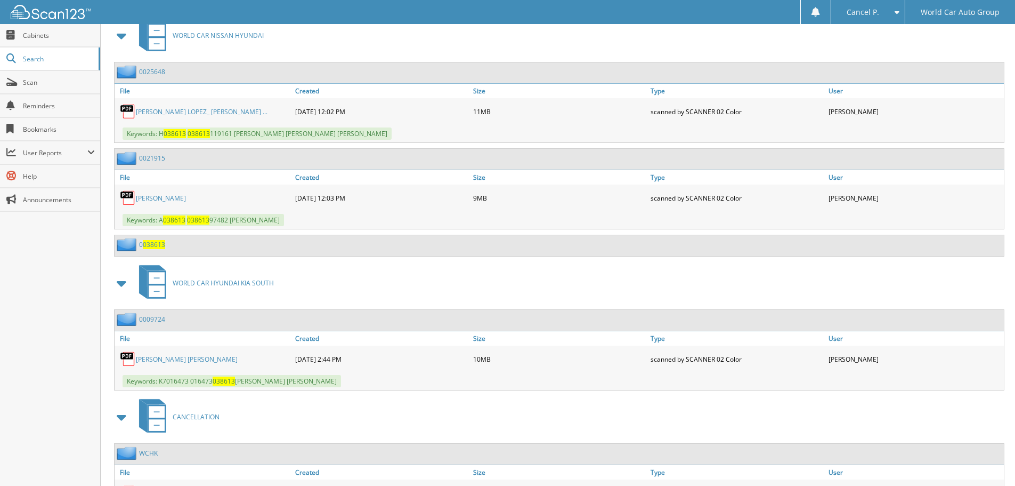  Describe the element at coordinates (152, 158) in the screenshot. I see `a: 0021915` at that location.